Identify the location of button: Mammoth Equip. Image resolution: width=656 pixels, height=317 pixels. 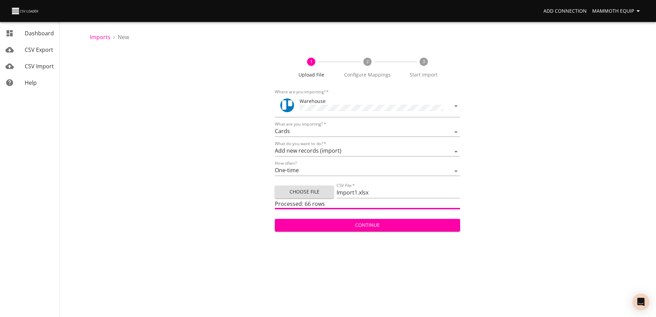
(617, 11).